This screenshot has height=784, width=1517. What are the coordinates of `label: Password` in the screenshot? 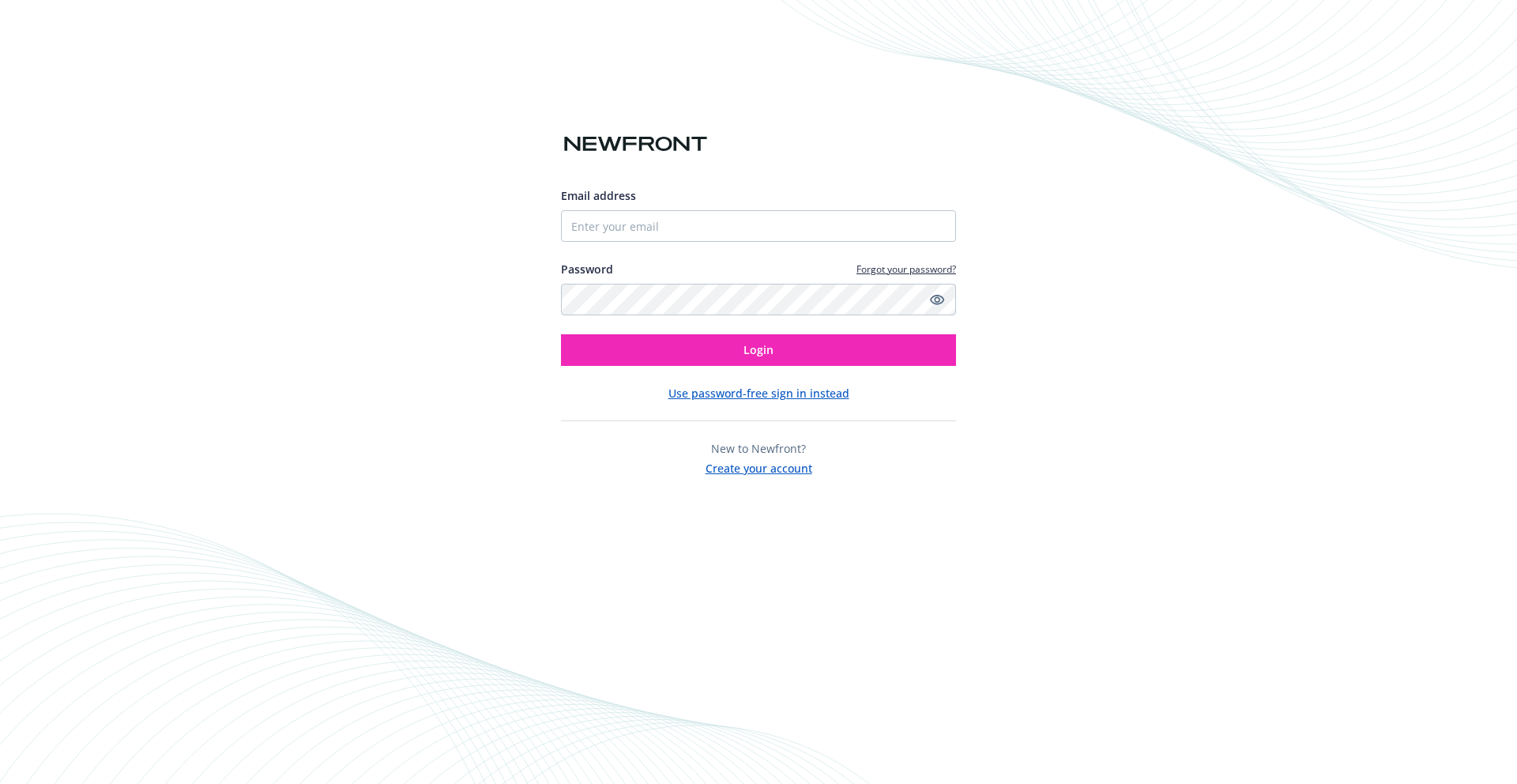 It's located at (588, 269).